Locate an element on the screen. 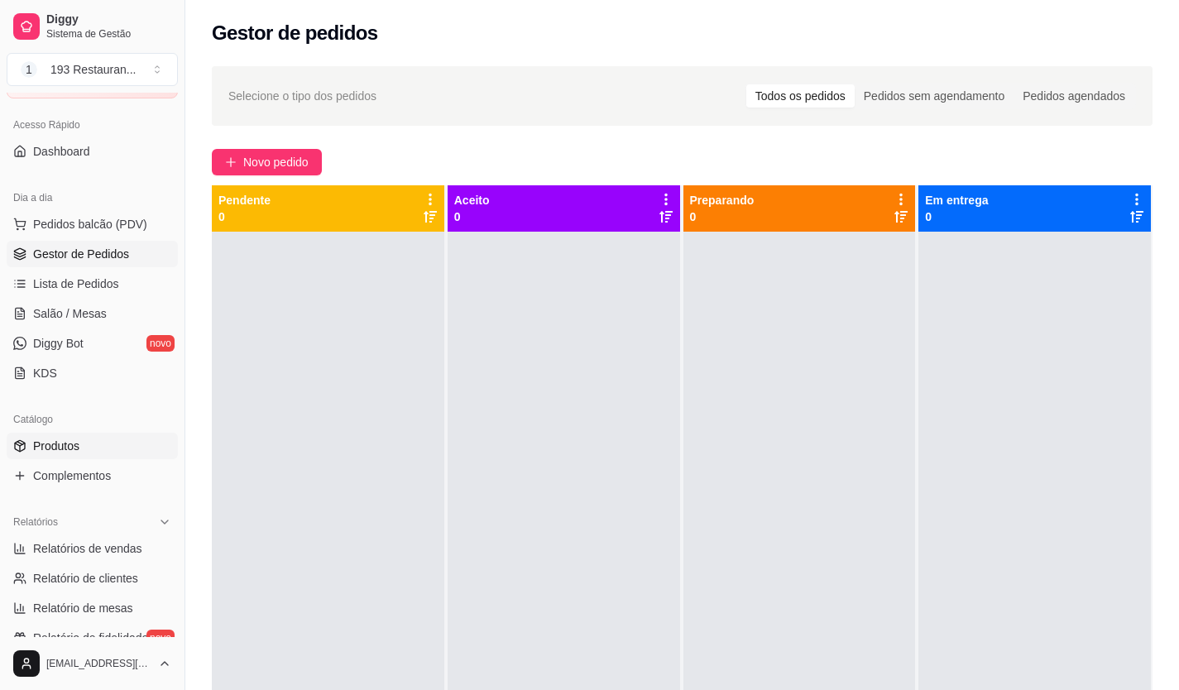 This screenshot has width=1179, height=690. div: Catálogo is located at coordinates (92, 420).